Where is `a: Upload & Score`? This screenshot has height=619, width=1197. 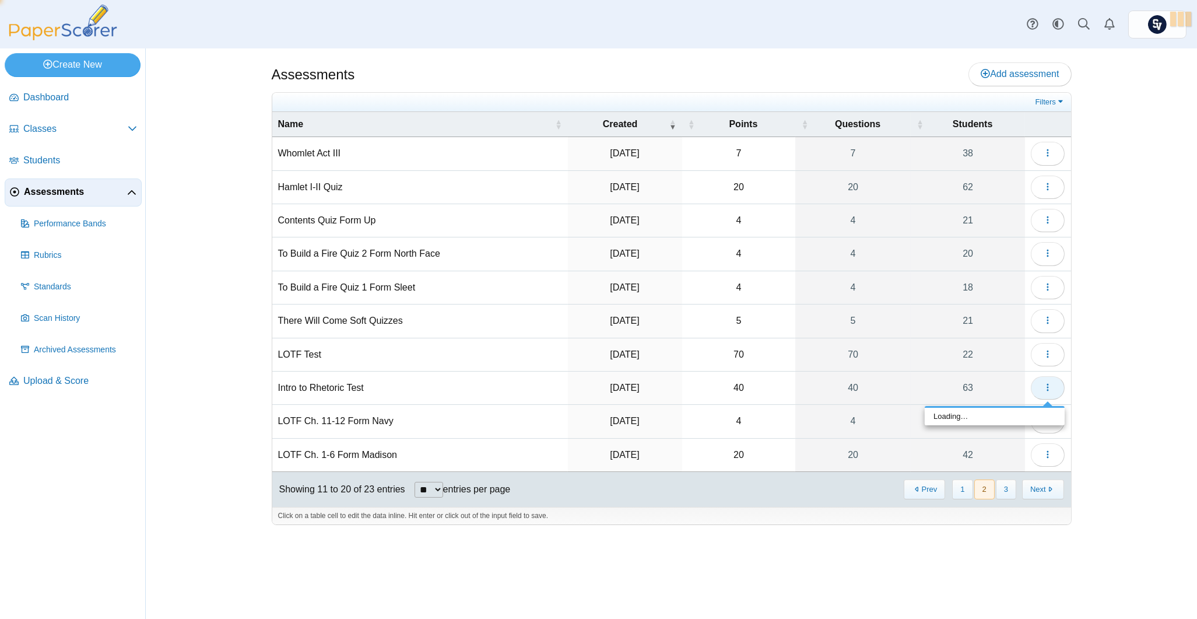 a: Upload & Score is located at coordinates (73, 381).